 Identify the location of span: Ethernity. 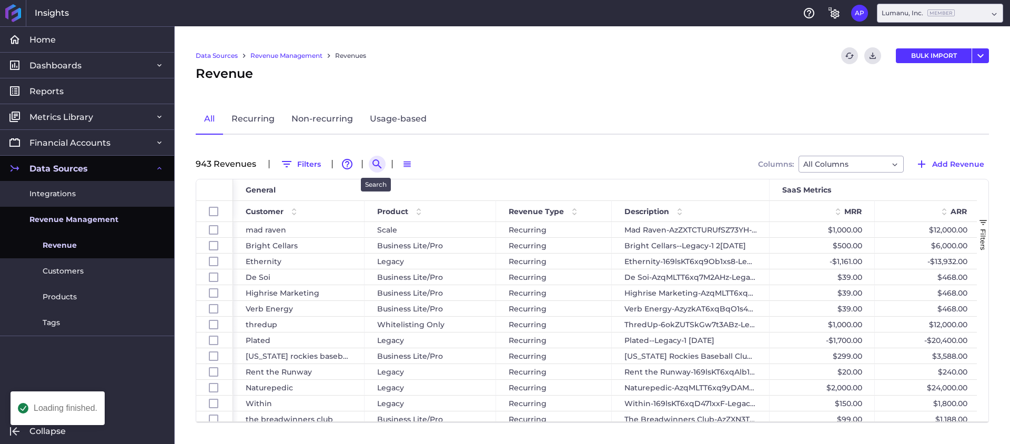
(264, 261).